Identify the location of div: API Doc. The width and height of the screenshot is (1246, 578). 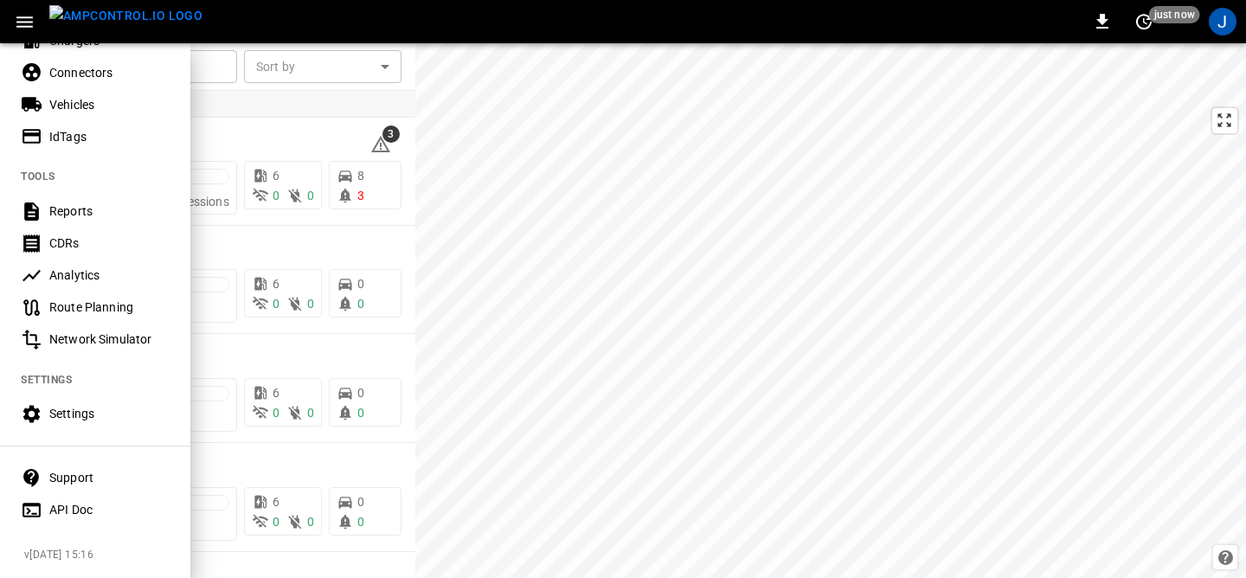
(109, 510).